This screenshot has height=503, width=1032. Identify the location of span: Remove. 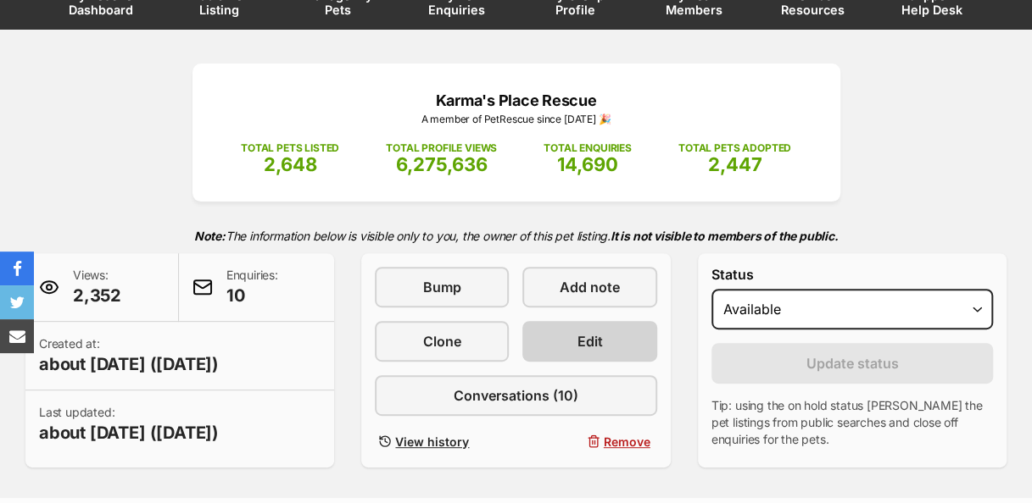
(626, 442).